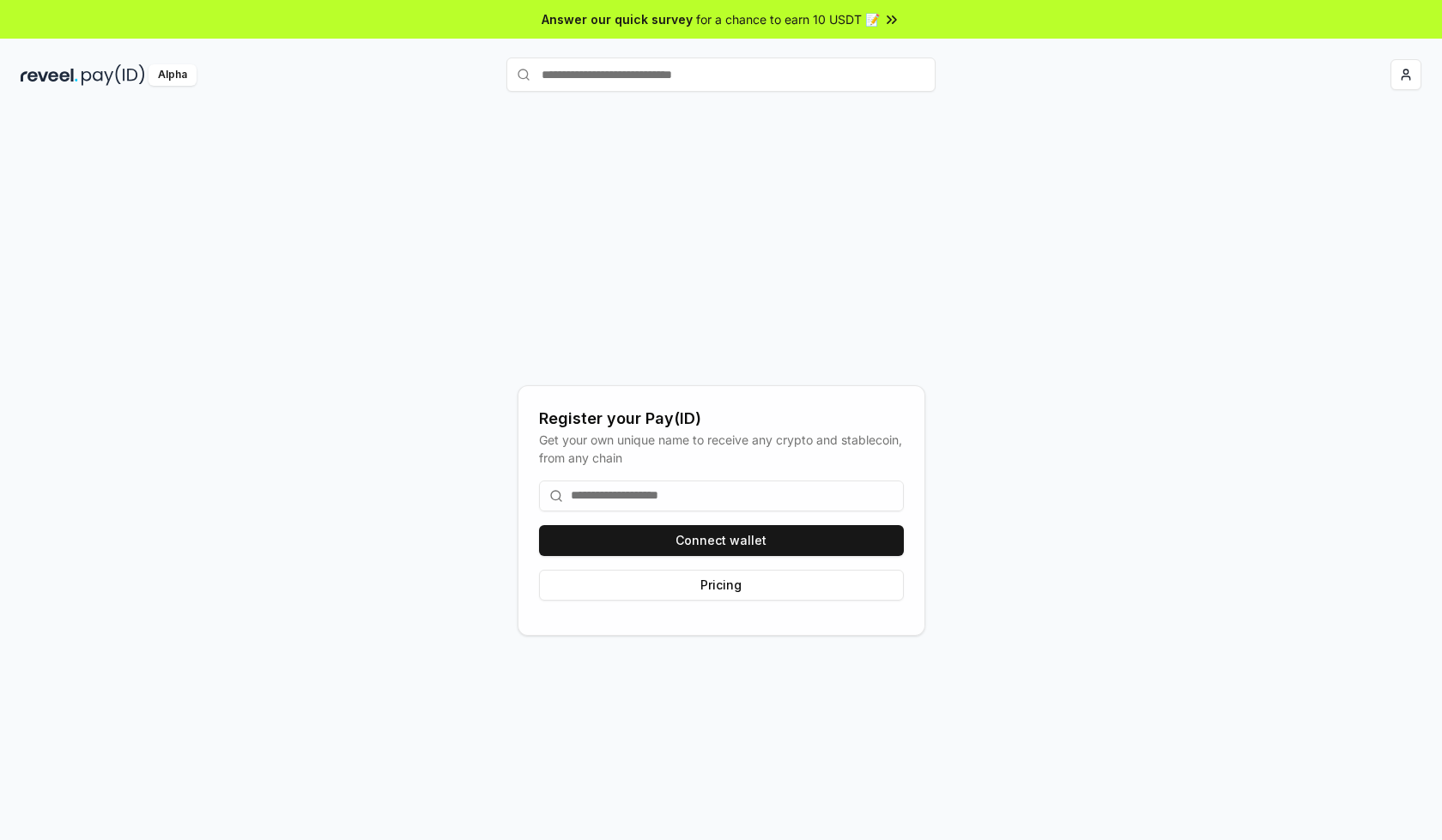 This screenshot has height=840, width=1442. I want to click on div: Register your Pay(ID), so click(721, 419).